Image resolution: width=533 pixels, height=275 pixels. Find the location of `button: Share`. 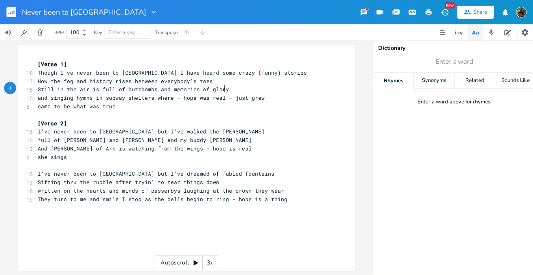

button: Share is located at coordinates (475, 12).